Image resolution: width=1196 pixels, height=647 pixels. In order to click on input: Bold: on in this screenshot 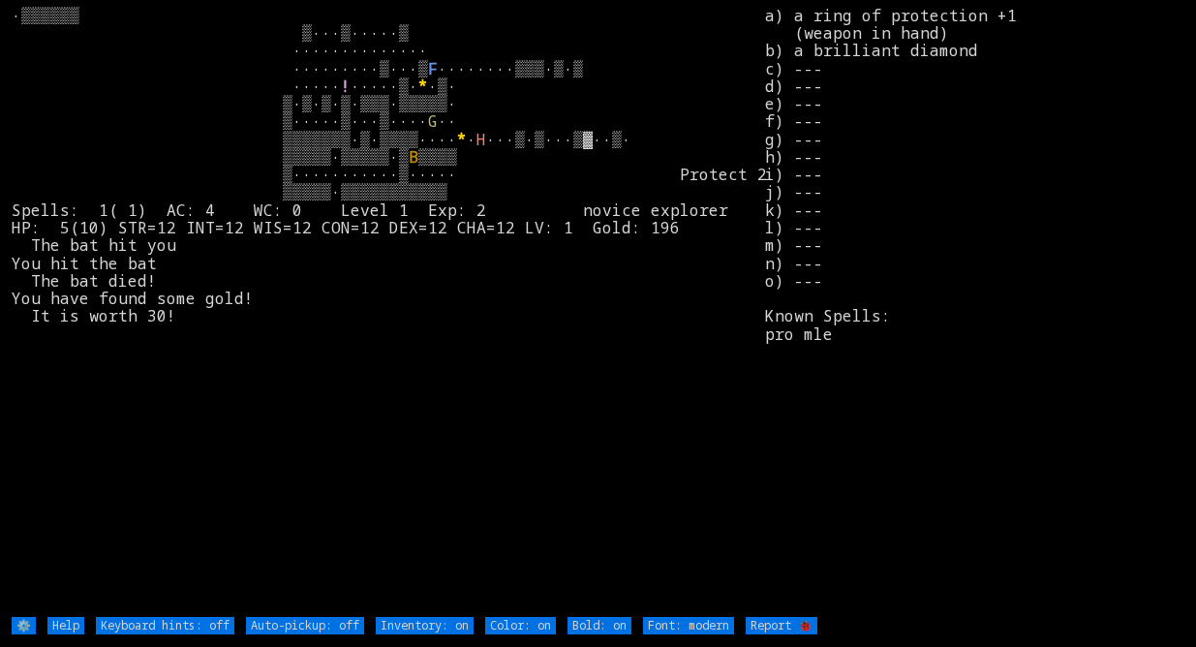, I will do `click(600, 626)`.